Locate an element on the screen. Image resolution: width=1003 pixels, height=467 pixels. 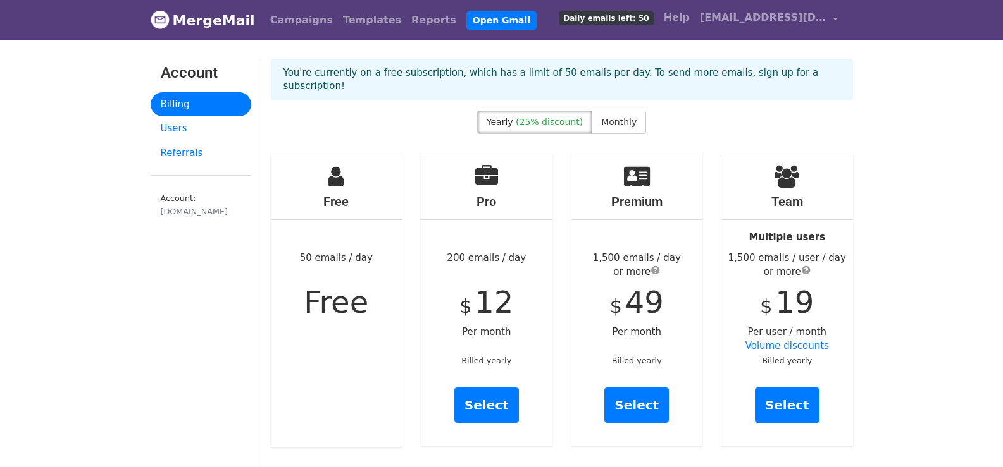
strong: Multiple users is located at coordinates (787, 237).